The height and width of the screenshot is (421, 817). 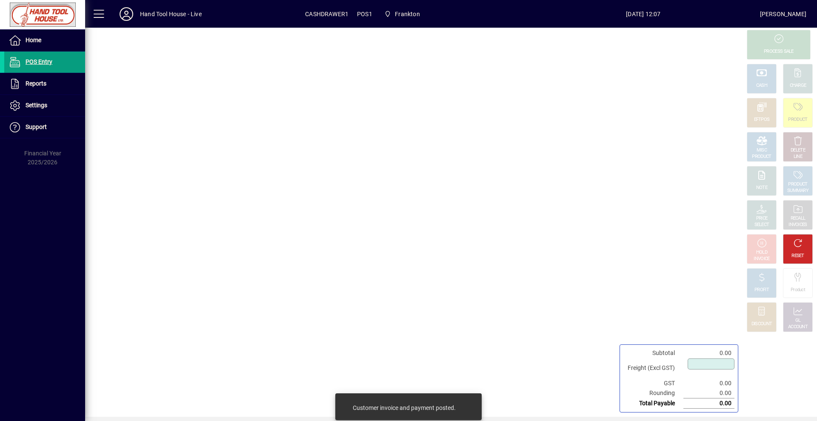 I want to click on td: GST, so click(x=654, y=383).